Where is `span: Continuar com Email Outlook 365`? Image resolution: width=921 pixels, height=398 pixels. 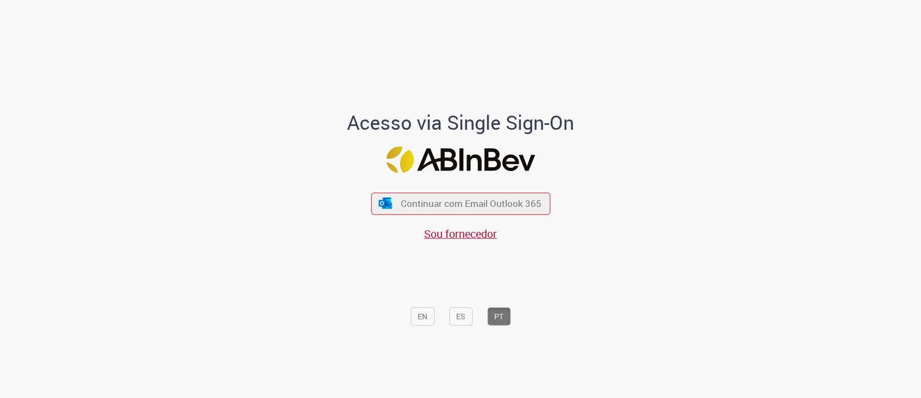 span: Continuar com Email Outlook 365 is located at coordinates (471, 204).